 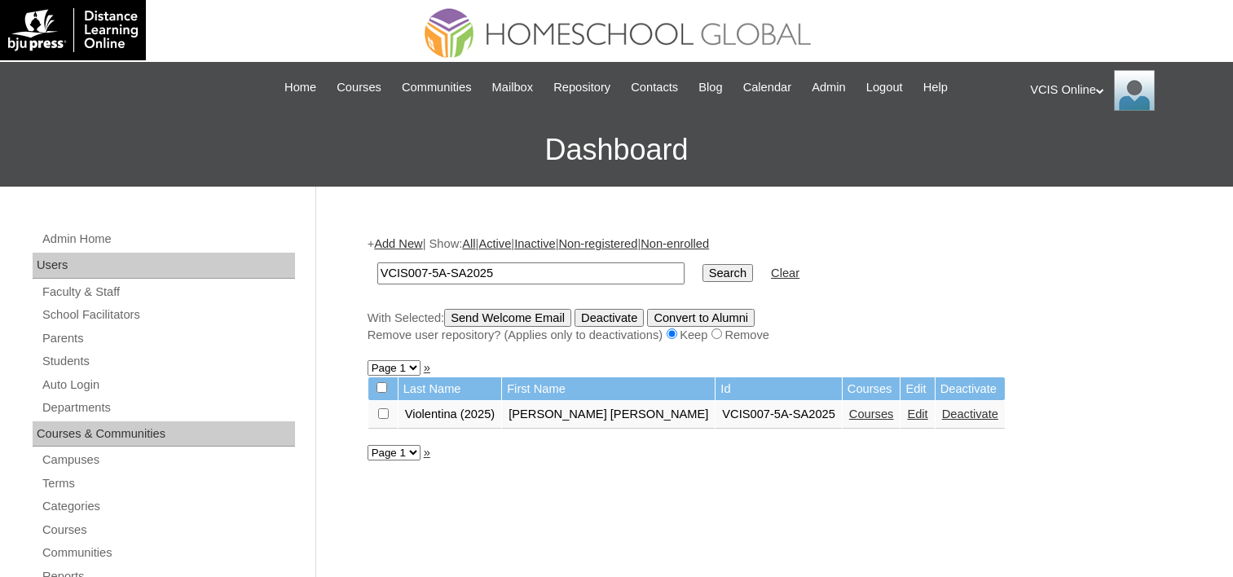 What do you see at coordinates (785, 273) in the screenshot?
I see `a: Clear` at bounding box center [785, 273].